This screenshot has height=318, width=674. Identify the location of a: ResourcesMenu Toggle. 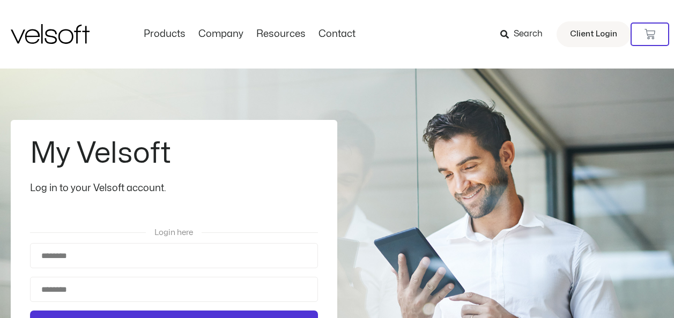
(281, 34).